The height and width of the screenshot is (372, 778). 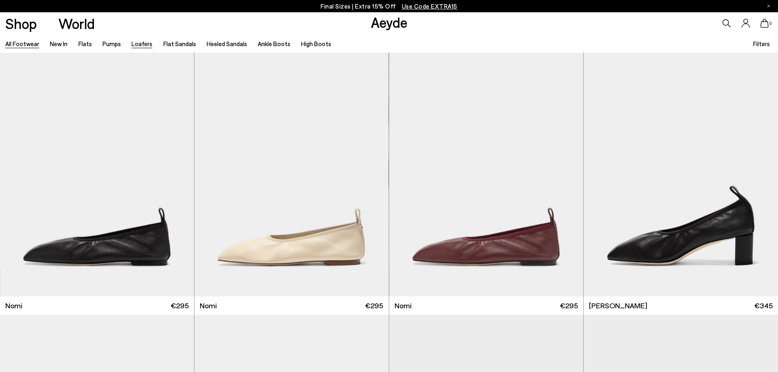 I want to click on a: Heeled Sandals, so click(x=227, y=44).